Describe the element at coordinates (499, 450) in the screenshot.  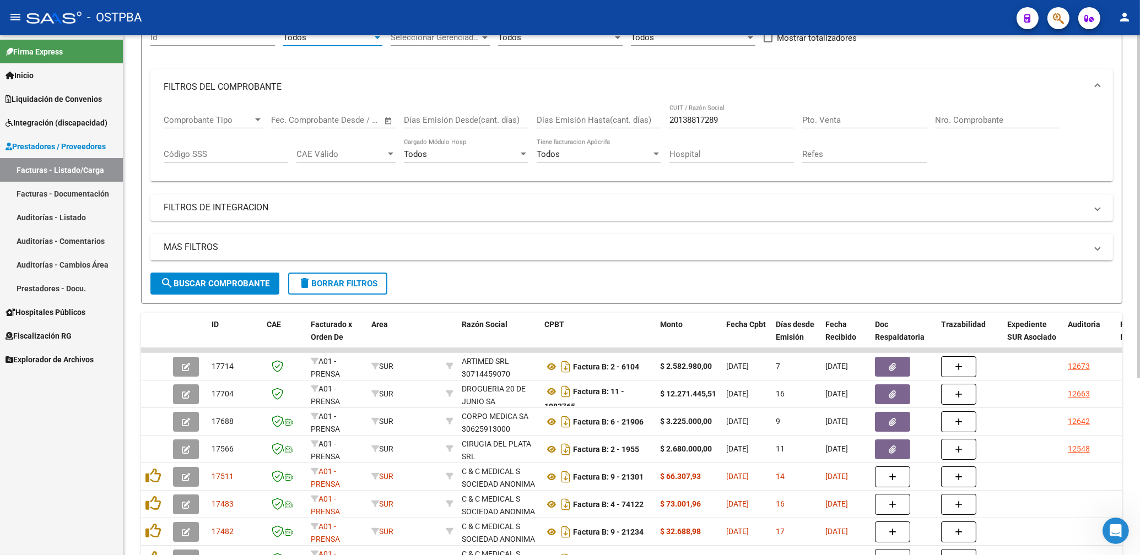
I see `div: 30710349394` at that location.